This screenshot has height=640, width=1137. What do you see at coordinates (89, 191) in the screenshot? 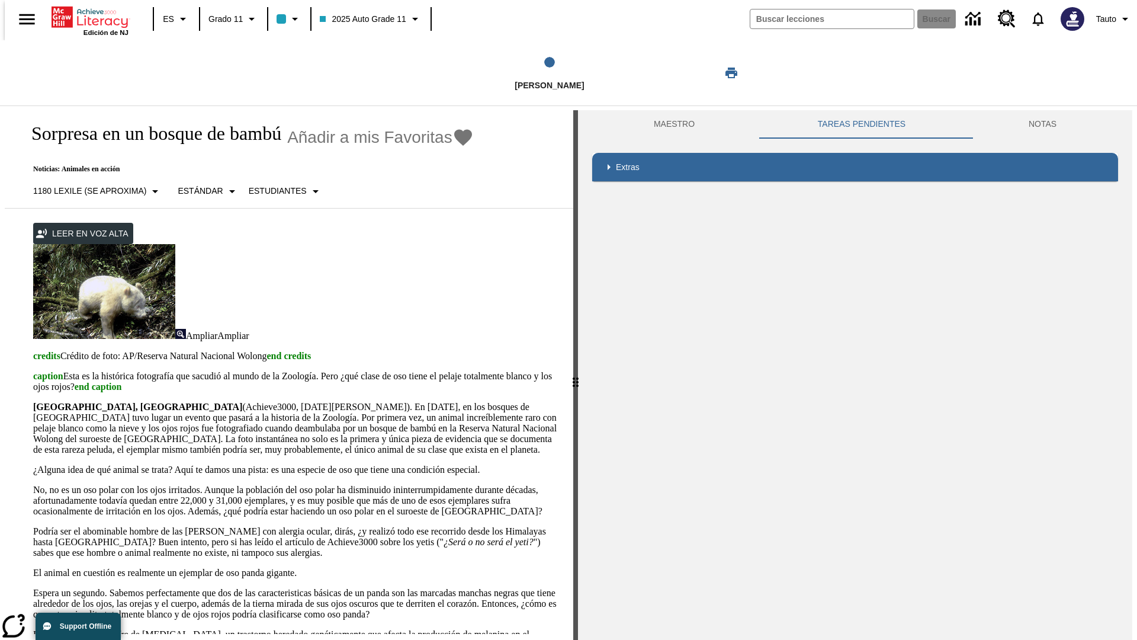
I see `p: 1180 Lexile (Se aproxima)` at bounding box center [89, 191].